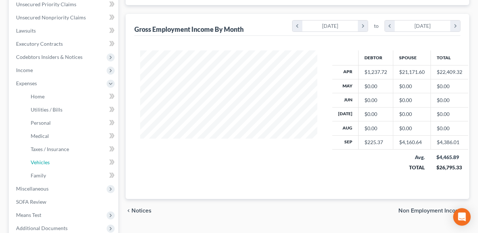 The image size is (478, 233). Describe the element at coordinates (32, 188) in the screenshot. I see `span: Miscellaneous` at that location.